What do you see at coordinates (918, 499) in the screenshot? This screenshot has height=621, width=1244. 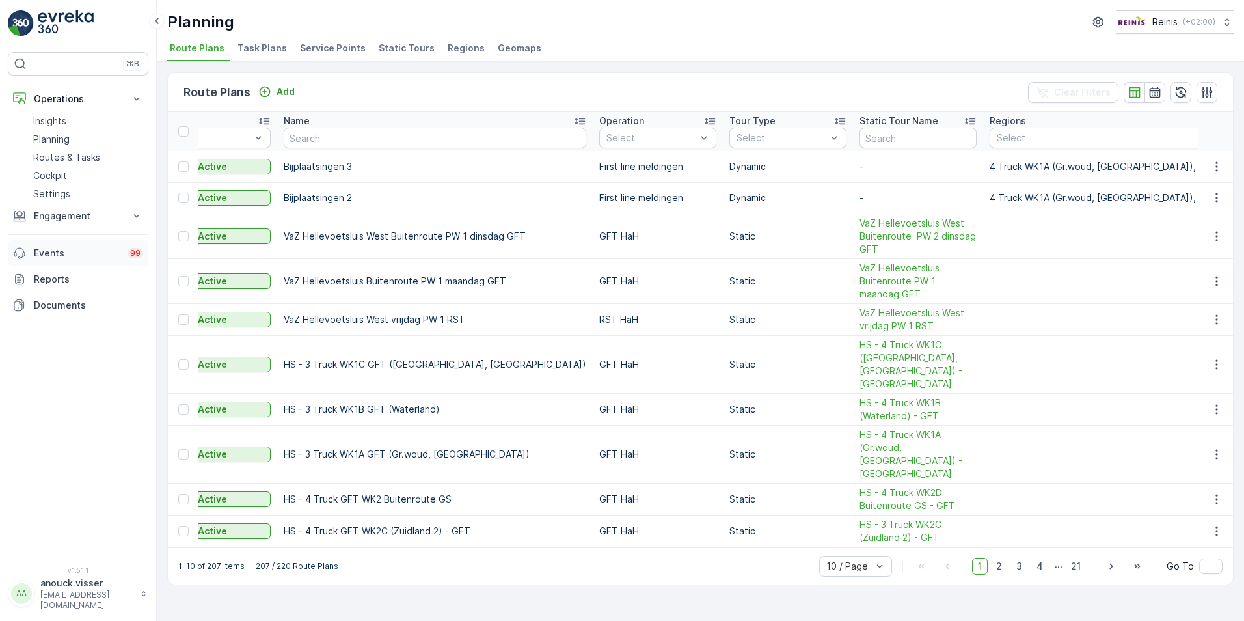 I see `span: HS - 4 Truck WK2D Buitenroute GS - GFT` at bounding box center [918, 499].